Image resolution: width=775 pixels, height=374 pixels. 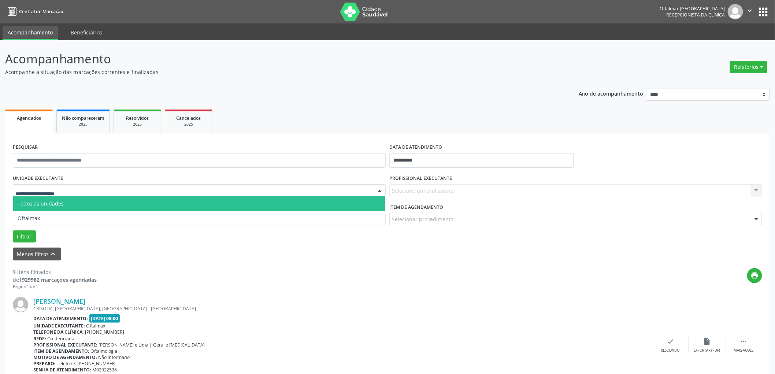 I want to click on span: Selecionar procedimento, so click(x=423, y=219).